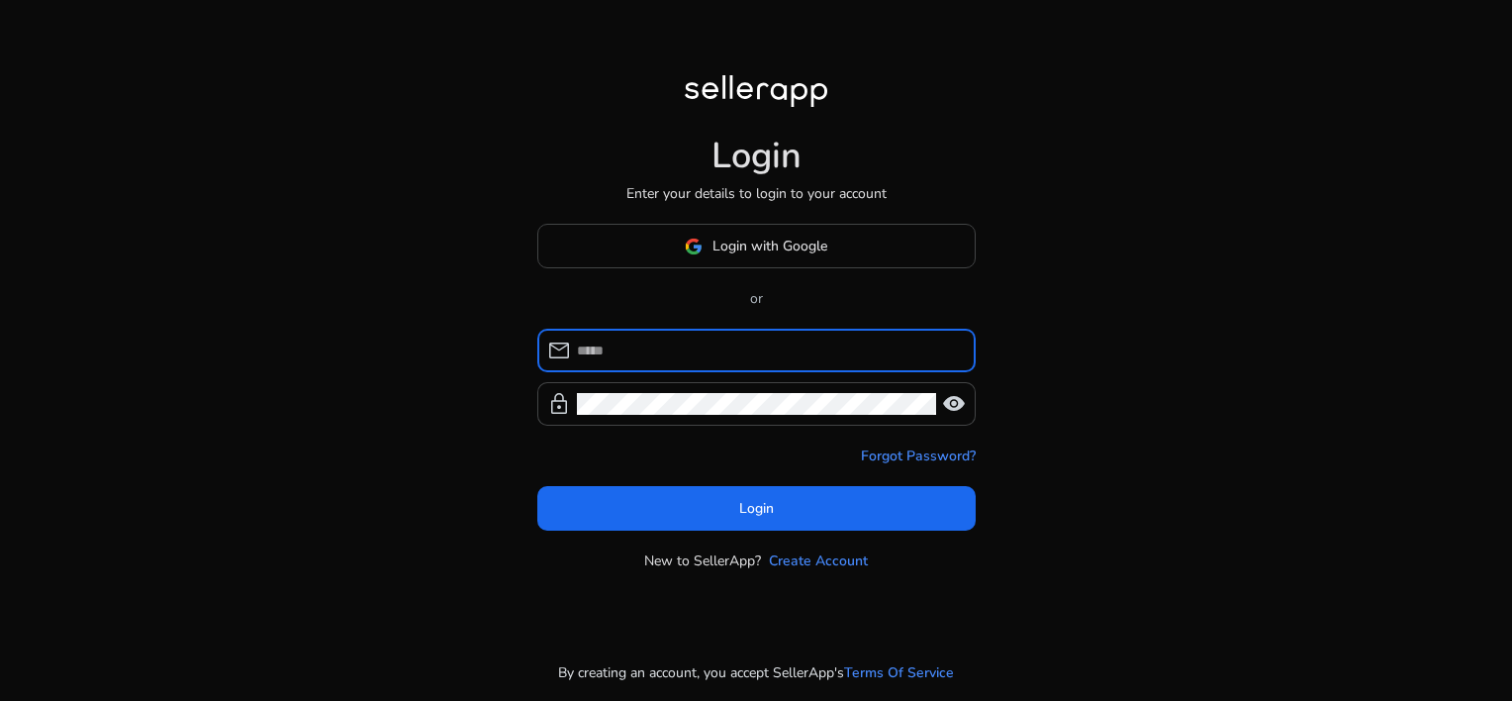 This screenshot has width=1512, height=701. I want to click on a: Create Account, so click(818, 560).